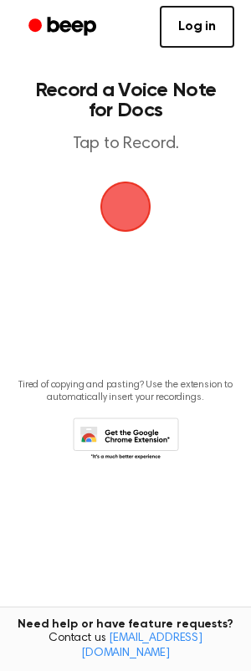 This screenshot has width=251, height=671. Describe the element at coordinates (125, 144) in the screenshot. I see `p: Tap to Record.` at that location.